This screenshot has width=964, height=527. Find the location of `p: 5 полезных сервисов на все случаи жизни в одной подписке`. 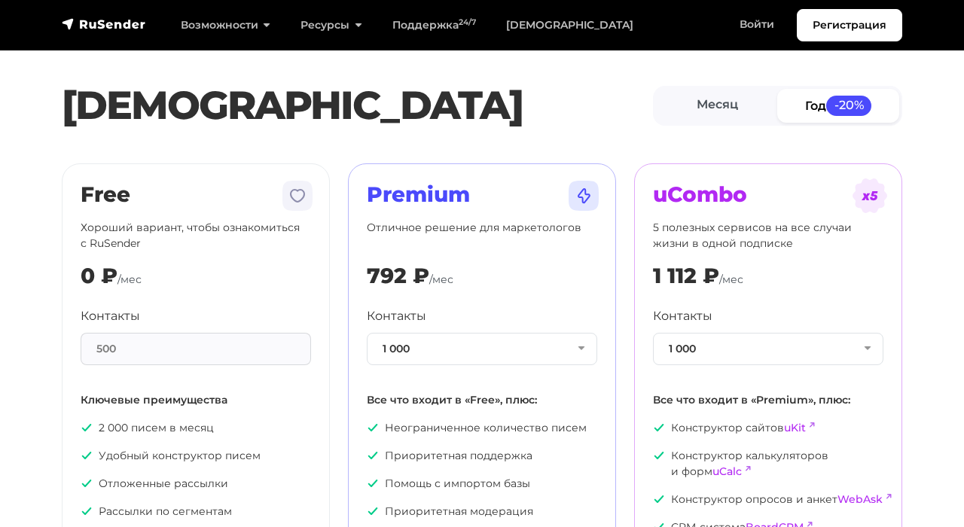

p: 5 полезных сервисов на все случаи жизни в одной подписке is located at coordinates (768, 236).